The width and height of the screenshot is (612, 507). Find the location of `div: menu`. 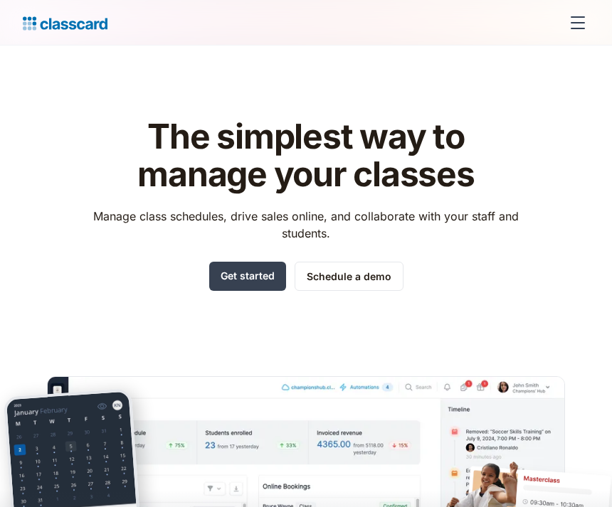

div: menu is located at coordinates (575, 23).